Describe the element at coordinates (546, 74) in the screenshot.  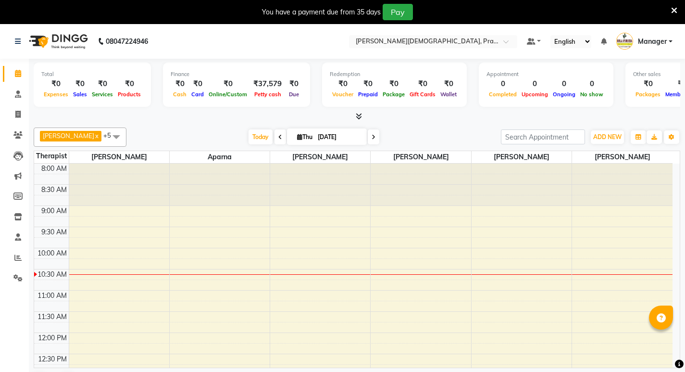
I see `div: Appointment` at that location.